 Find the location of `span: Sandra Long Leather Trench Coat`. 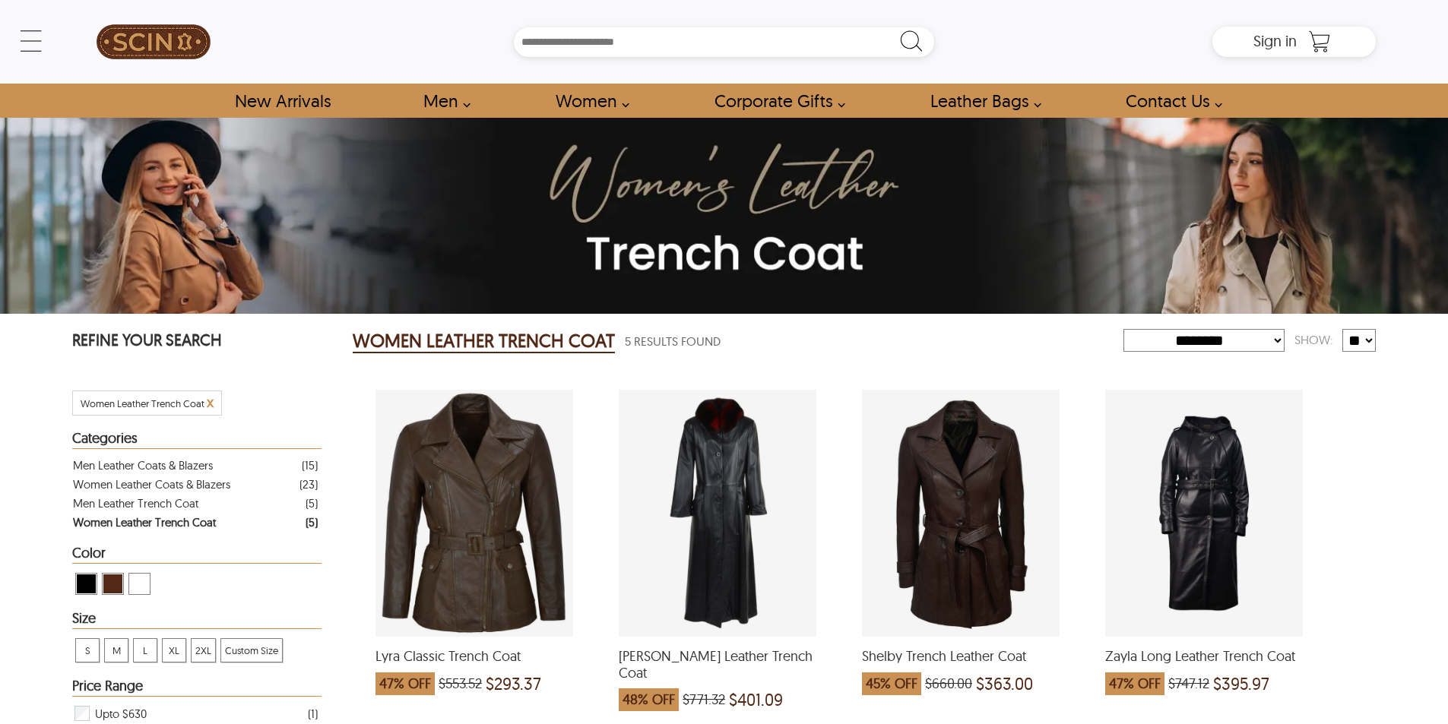

span: Sandra Long Leather Trench Coat is located at coordinates (718, 664).